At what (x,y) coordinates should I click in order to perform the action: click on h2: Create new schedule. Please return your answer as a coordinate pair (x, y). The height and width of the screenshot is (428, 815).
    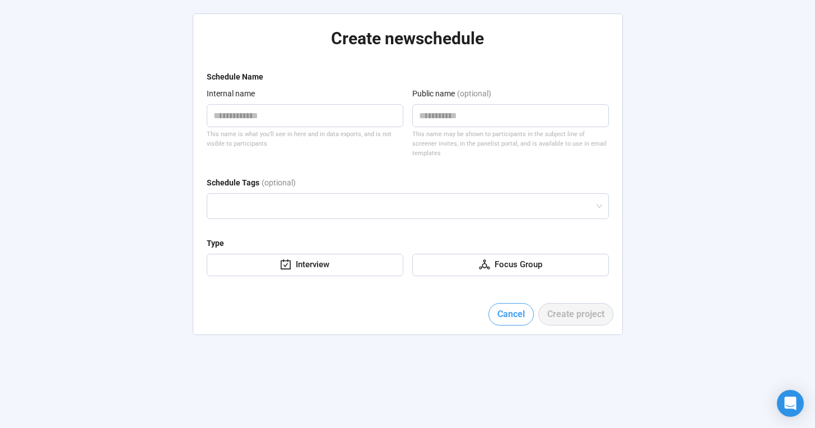
    Looking at the image, I should click on (408, 39).